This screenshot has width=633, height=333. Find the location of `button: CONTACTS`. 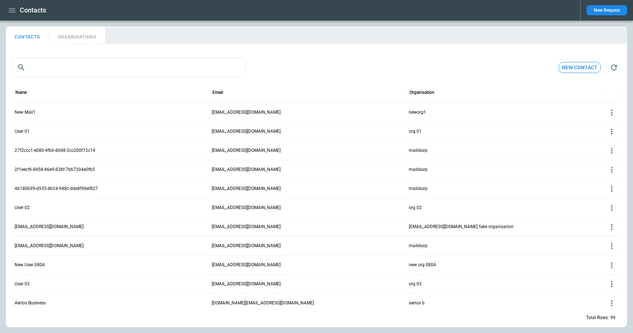

button: CONTACTS is located at coordinates (27, 35).